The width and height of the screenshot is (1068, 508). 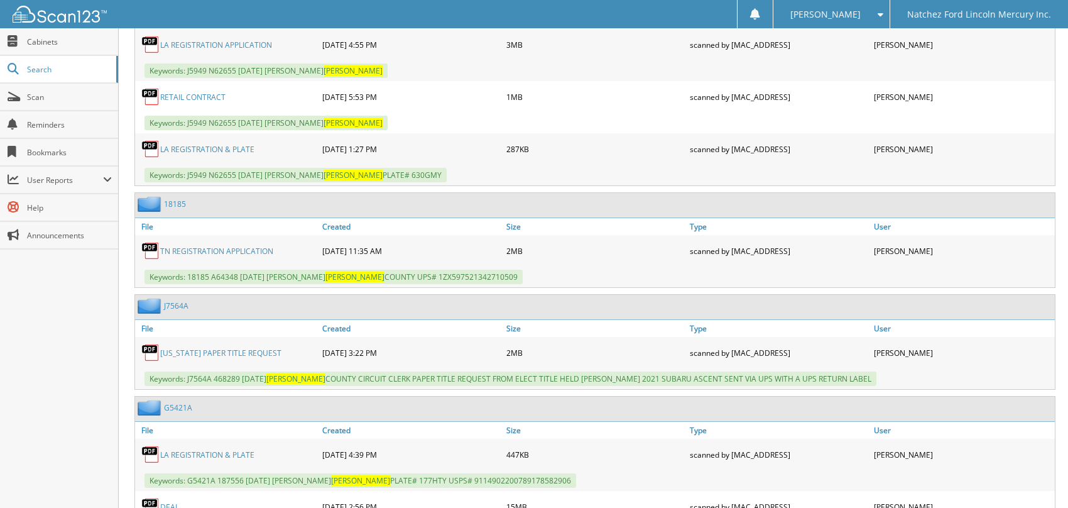 What do you see at coordinates (595, 45) in the screenshot?
I see `div: 3MB` at bounding box center [595, 45].